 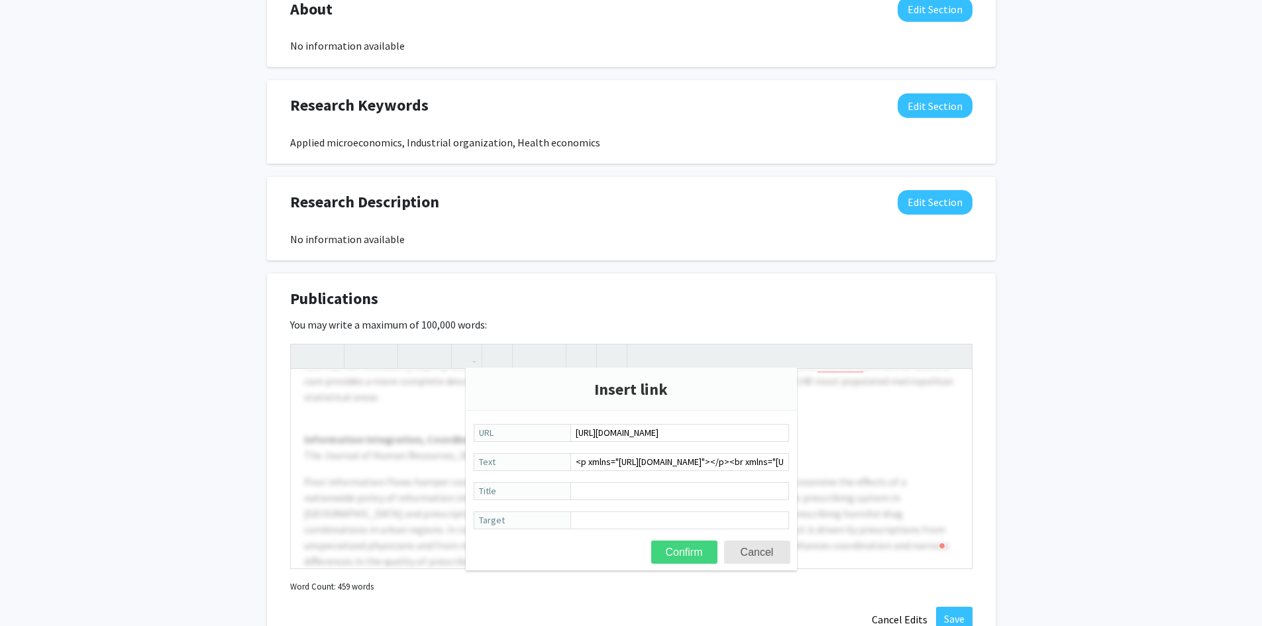 What do you see at coordinates (935, 202) in the screenshot?
I see `button: Edit Research Description` at bounding box center [935, 202].